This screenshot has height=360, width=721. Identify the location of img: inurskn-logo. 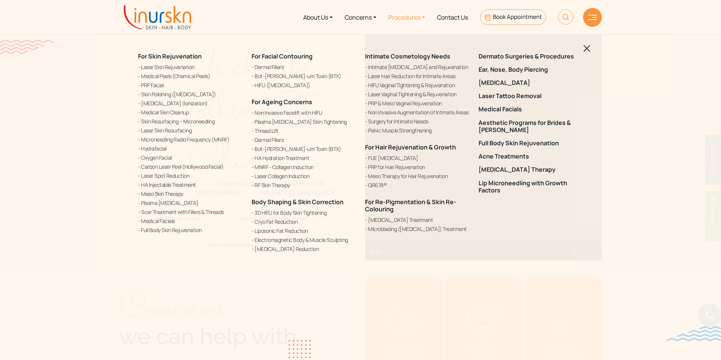
(157, 17).